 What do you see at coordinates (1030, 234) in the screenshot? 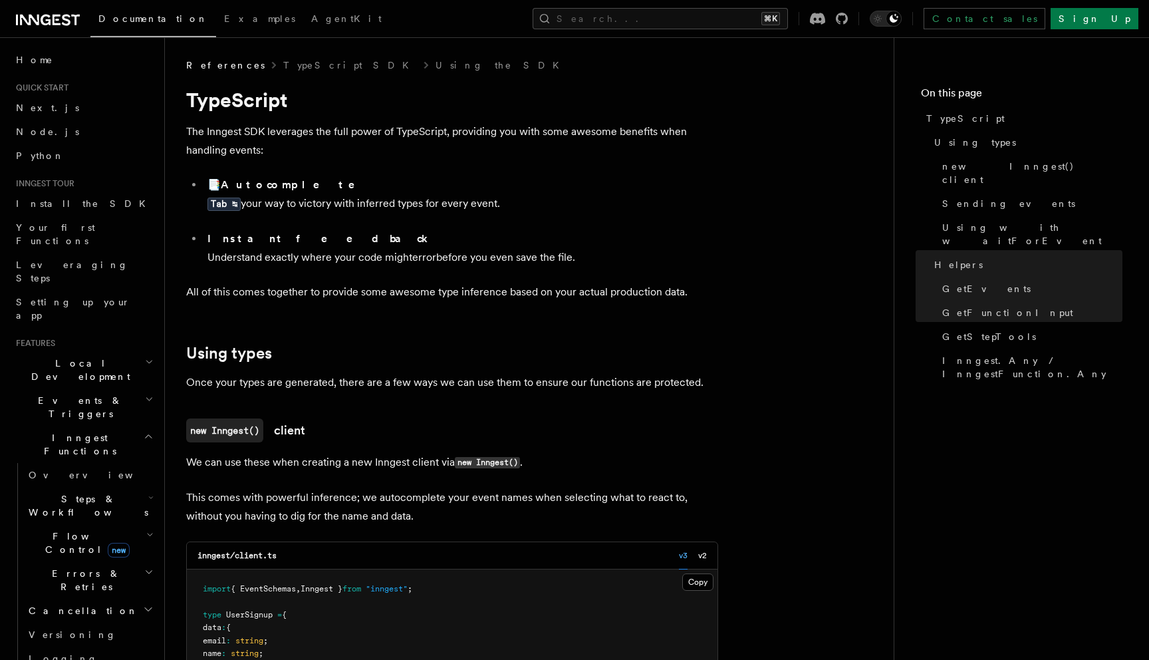
I see `a: Using with waitForEvent` at bounding box center [1030, 234].